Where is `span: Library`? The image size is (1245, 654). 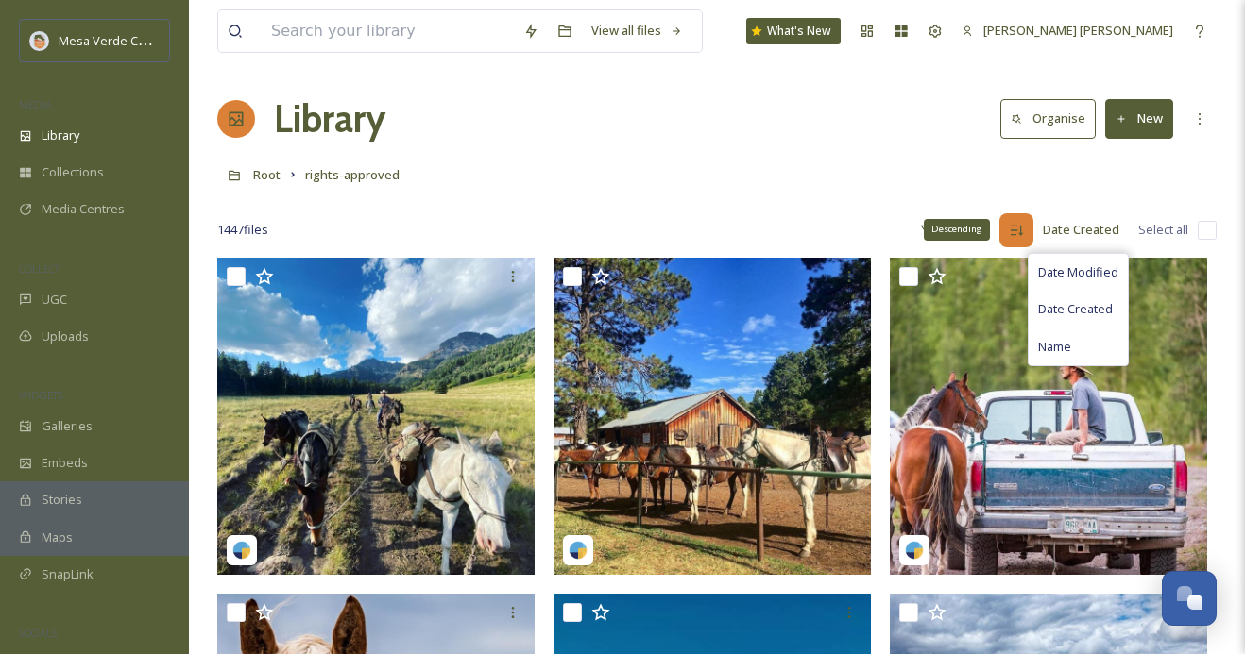 span: Library is located at coordinates (60, 135).